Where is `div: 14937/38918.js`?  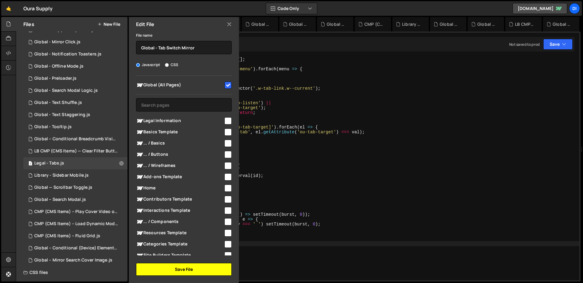 div: 14937/38918.js is located at coordinates (75, 236).